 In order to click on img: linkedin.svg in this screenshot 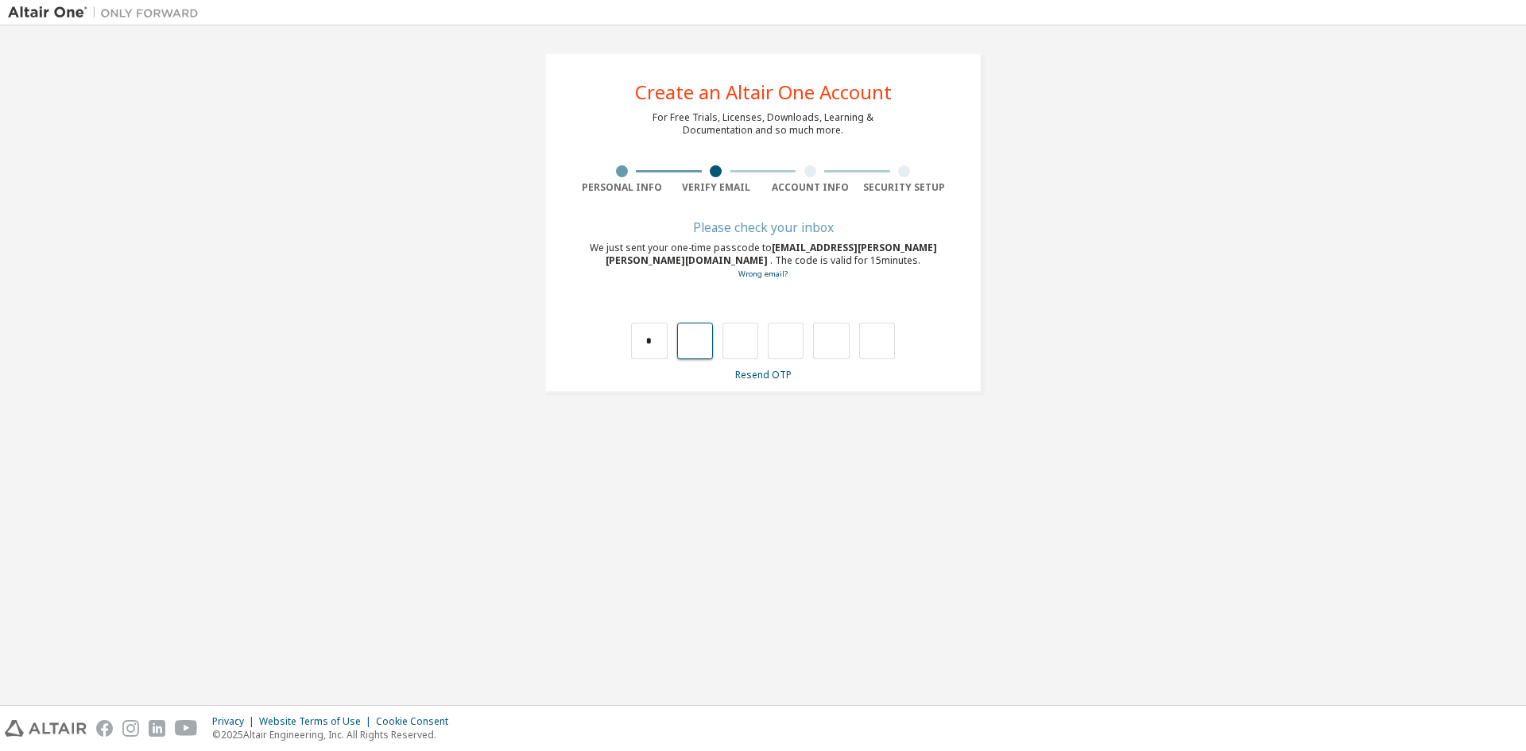, I will do `click(157, 728)`.